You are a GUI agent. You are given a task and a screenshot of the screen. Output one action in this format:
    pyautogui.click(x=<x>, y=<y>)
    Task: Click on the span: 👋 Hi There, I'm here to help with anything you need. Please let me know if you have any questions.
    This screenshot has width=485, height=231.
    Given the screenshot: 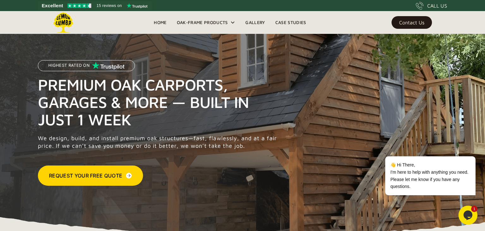 What is the action you would take?
    pyautogui.click(x=64, y=48)
    